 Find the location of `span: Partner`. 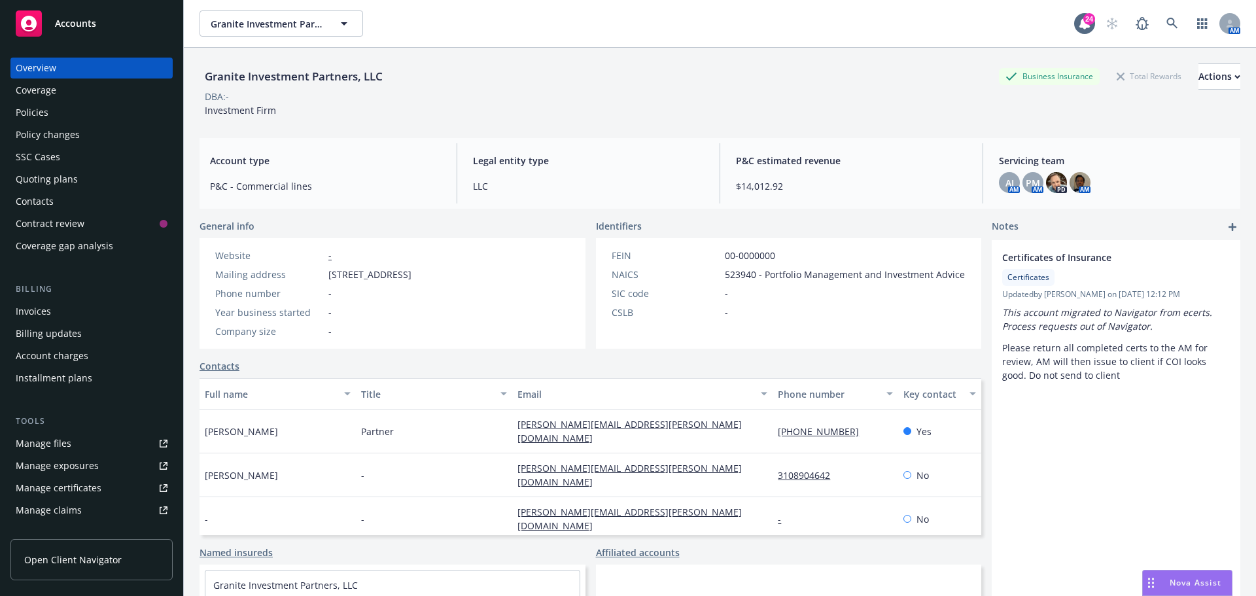

span: Partner is located at coordinates (377, 431).